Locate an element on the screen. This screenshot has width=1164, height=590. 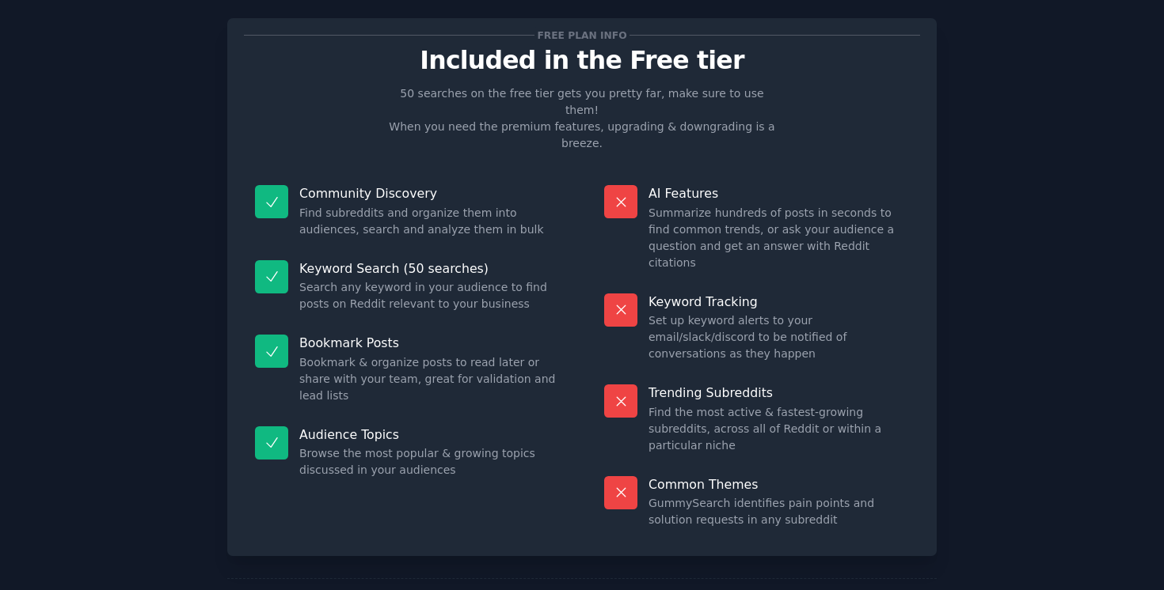
p: Community Discovery is located at coordinates (429, 193).